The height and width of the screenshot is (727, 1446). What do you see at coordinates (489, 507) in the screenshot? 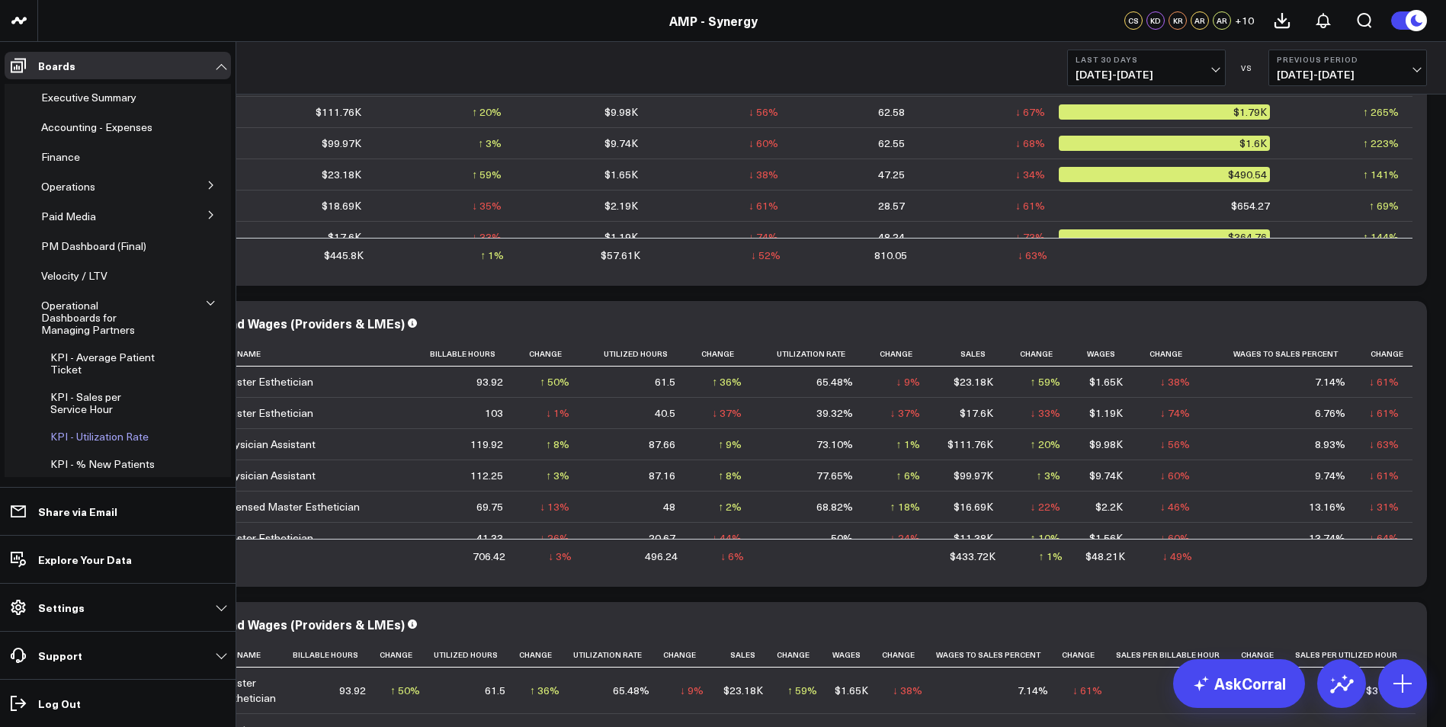
I see `div: 69.75` at bounding box center [489, 507].